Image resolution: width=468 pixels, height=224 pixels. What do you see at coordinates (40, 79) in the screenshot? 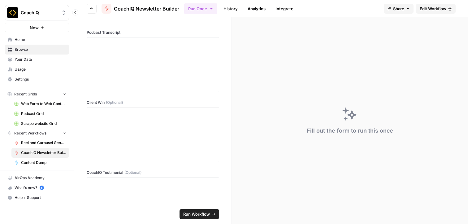
I see `span: Settings` at bounding box center [40, 79].